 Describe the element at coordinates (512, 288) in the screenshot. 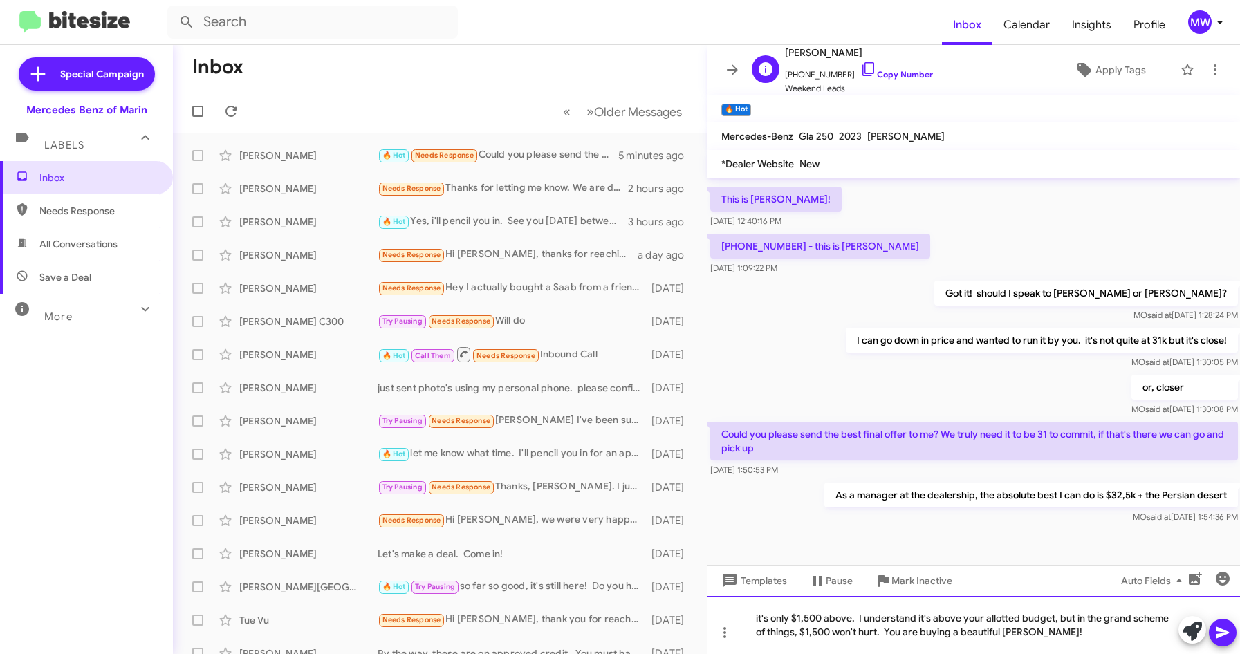

I see `div: Hey I actually bought a Saab from a friend for a steal definitely locked you in for when I need a...` at that location.